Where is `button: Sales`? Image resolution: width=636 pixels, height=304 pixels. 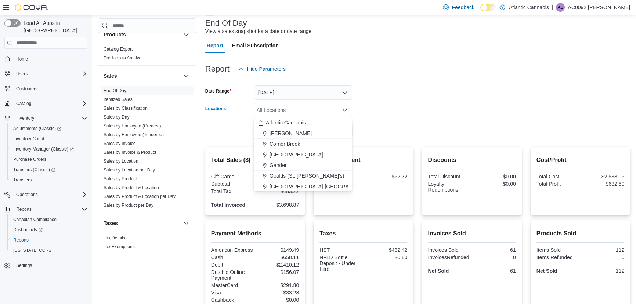 button: Sales is located at coordinates (142, 76).